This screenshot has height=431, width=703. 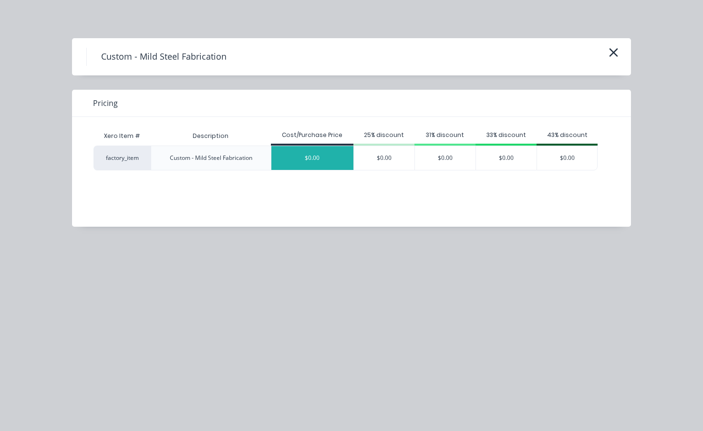 What do you see at coordinates (211, 158) in the screenshot?
I see `div: Custom - Mild Steel Fabrication` at bounding box center [211, 158].